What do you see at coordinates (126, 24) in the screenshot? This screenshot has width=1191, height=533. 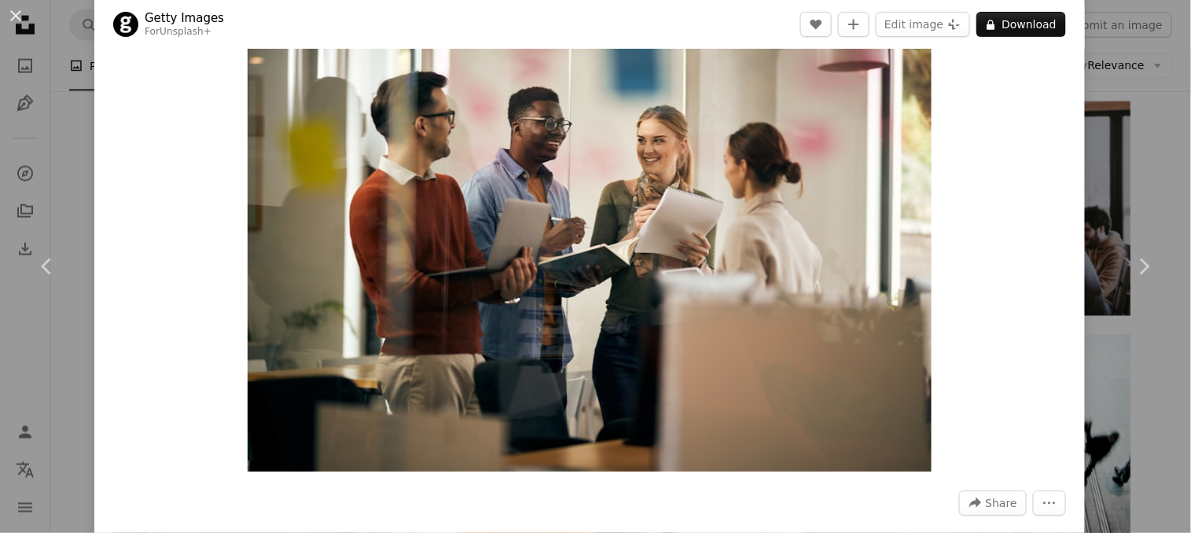 I see `a: Go to Getty Images's profile` at bounding box center [126, 24].